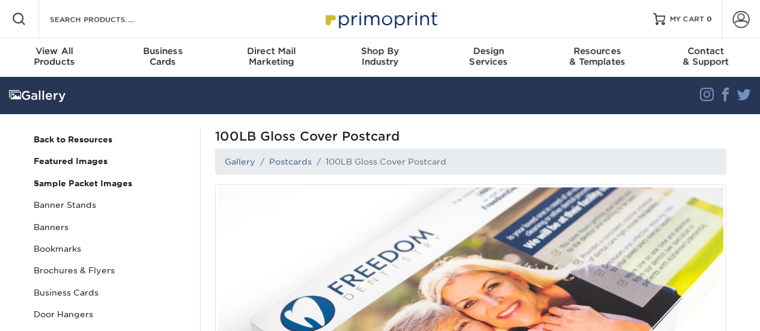 The width and height of the screenshot is (760, 331). Describe the element at coordinates (290, 162) in the screenshot. I see `a: Postcards` at that location.